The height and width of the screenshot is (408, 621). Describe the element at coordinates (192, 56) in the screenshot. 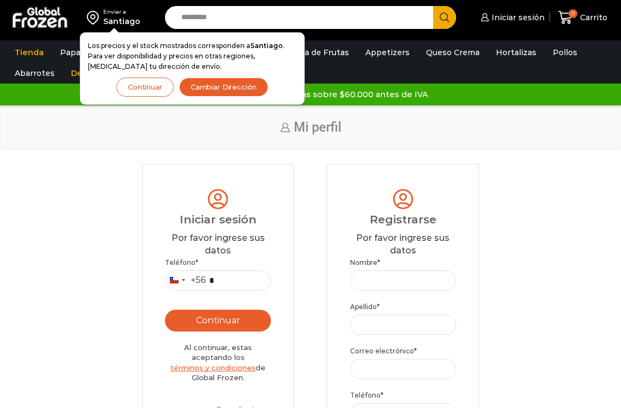

I see `p: Los precios y el stock mostrados corresponden a . Para ver disponibilidad y precios en otras regi...` at that location.